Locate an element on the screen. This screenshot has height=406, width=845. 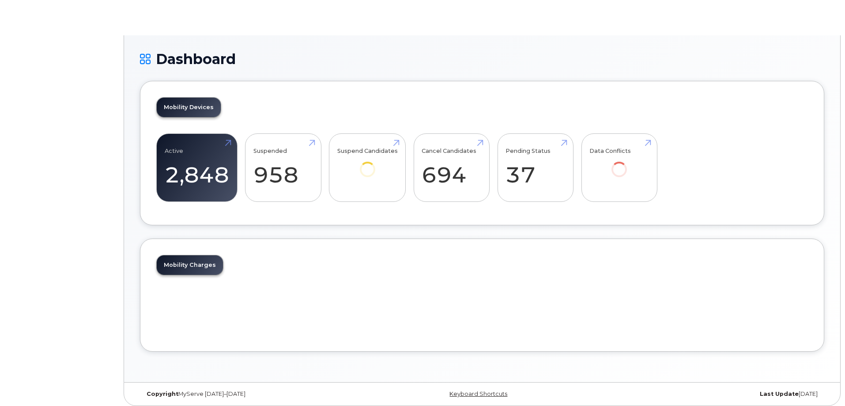
h1: Dashboard is located at coordinates (482, 59).